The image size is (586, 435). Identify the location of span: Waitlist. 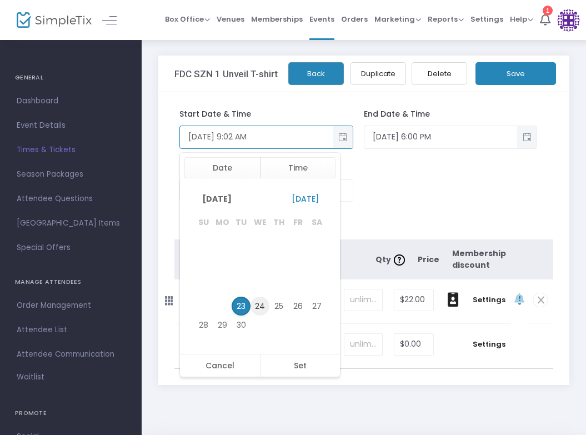
(31, 377).